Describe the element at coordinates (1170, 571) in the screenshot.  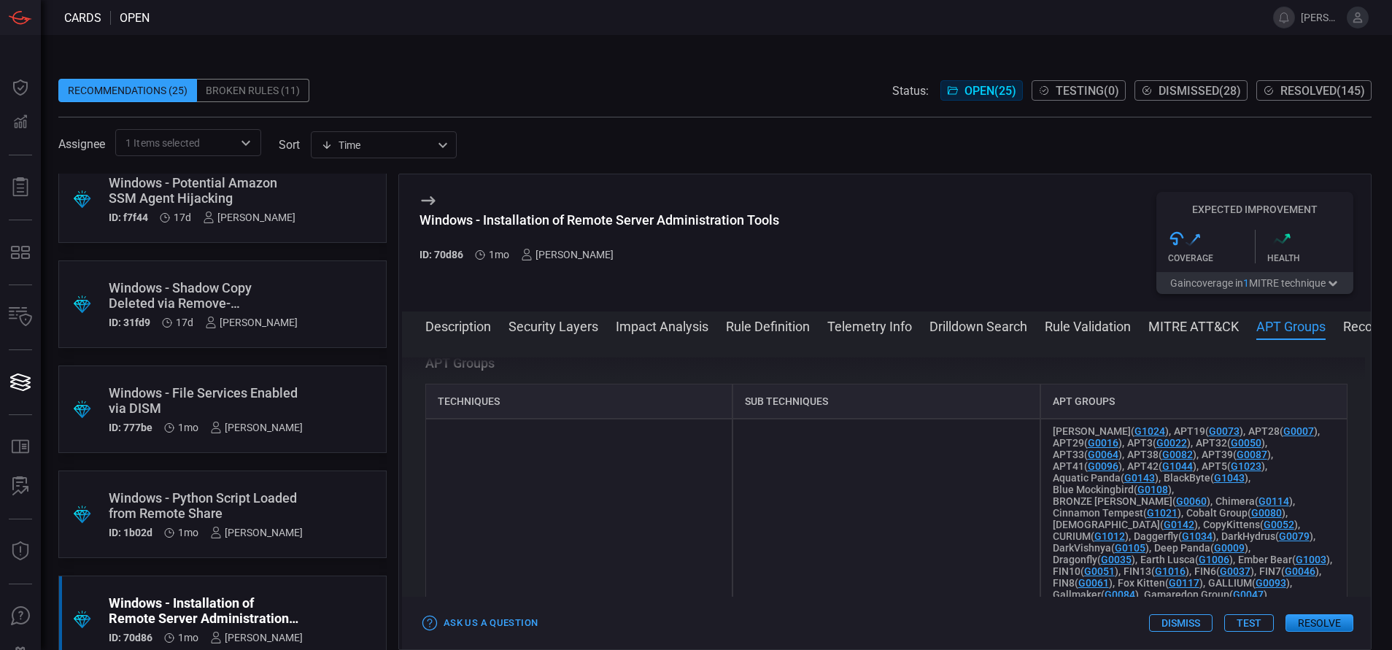
I see `a: G1016` at that location.